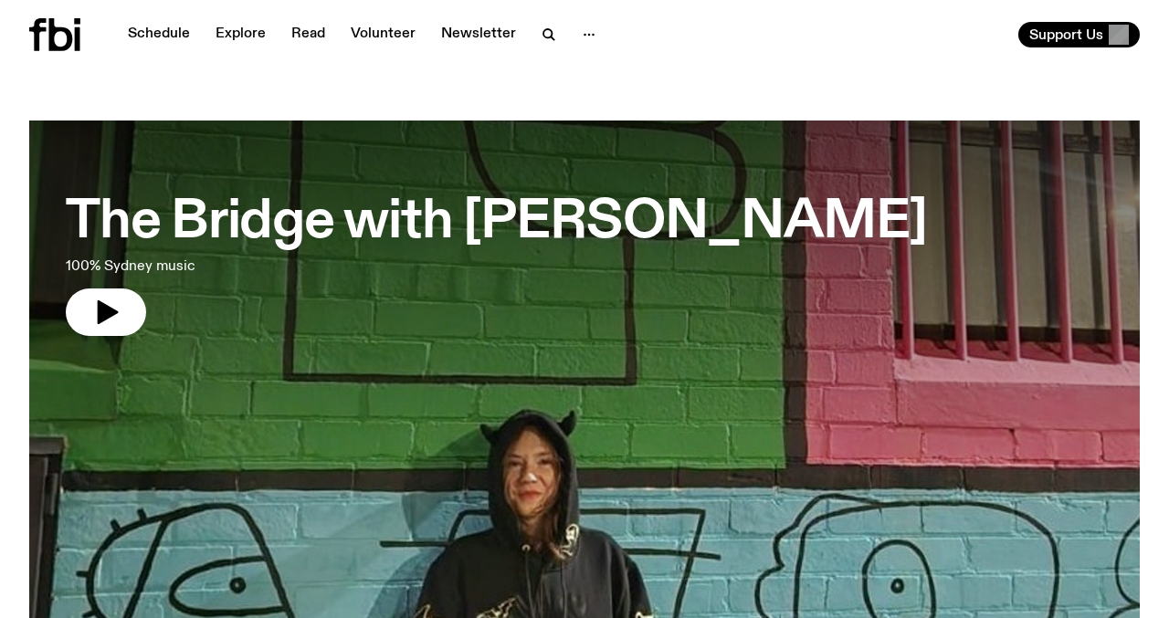 The height and width of the screenshot is (618, 1169). What do you see at coordinates (300, 267) in the screenshot?
I see `p: 100% Sydney music` at bounding box center [300, 267].